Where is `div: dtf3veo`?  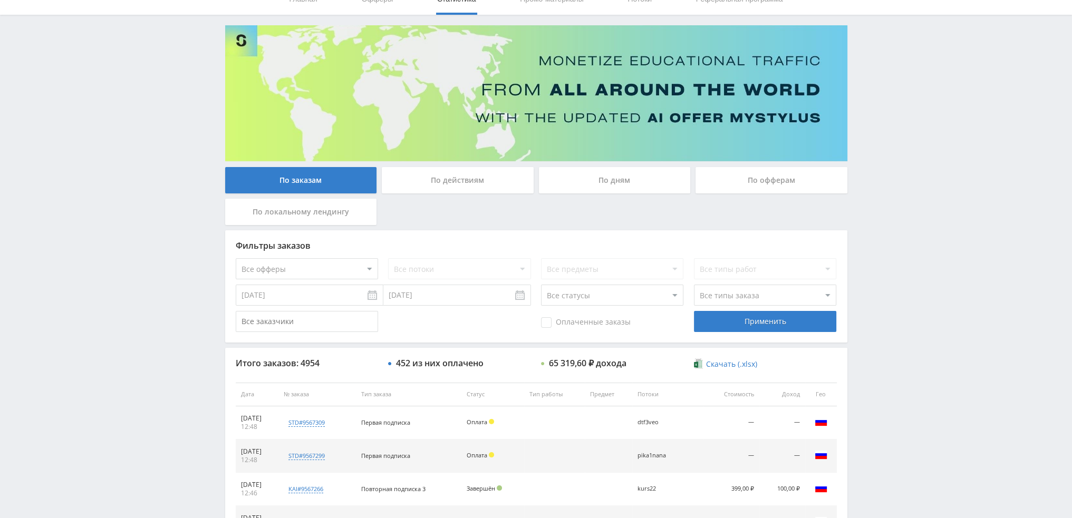 div: dtf3veo is located at coordinates (661, 422).